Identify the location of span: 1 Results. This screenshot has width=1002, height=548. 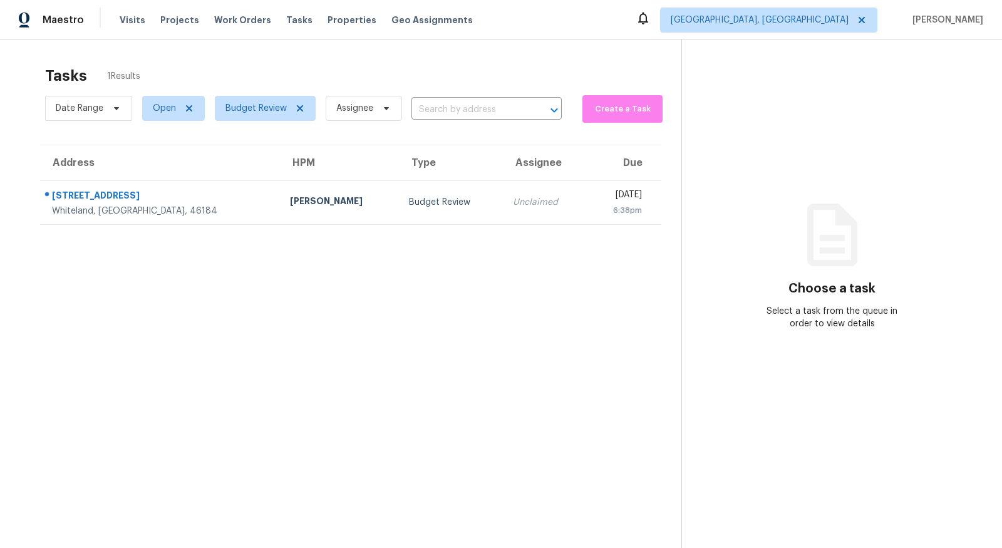
(123, 76).